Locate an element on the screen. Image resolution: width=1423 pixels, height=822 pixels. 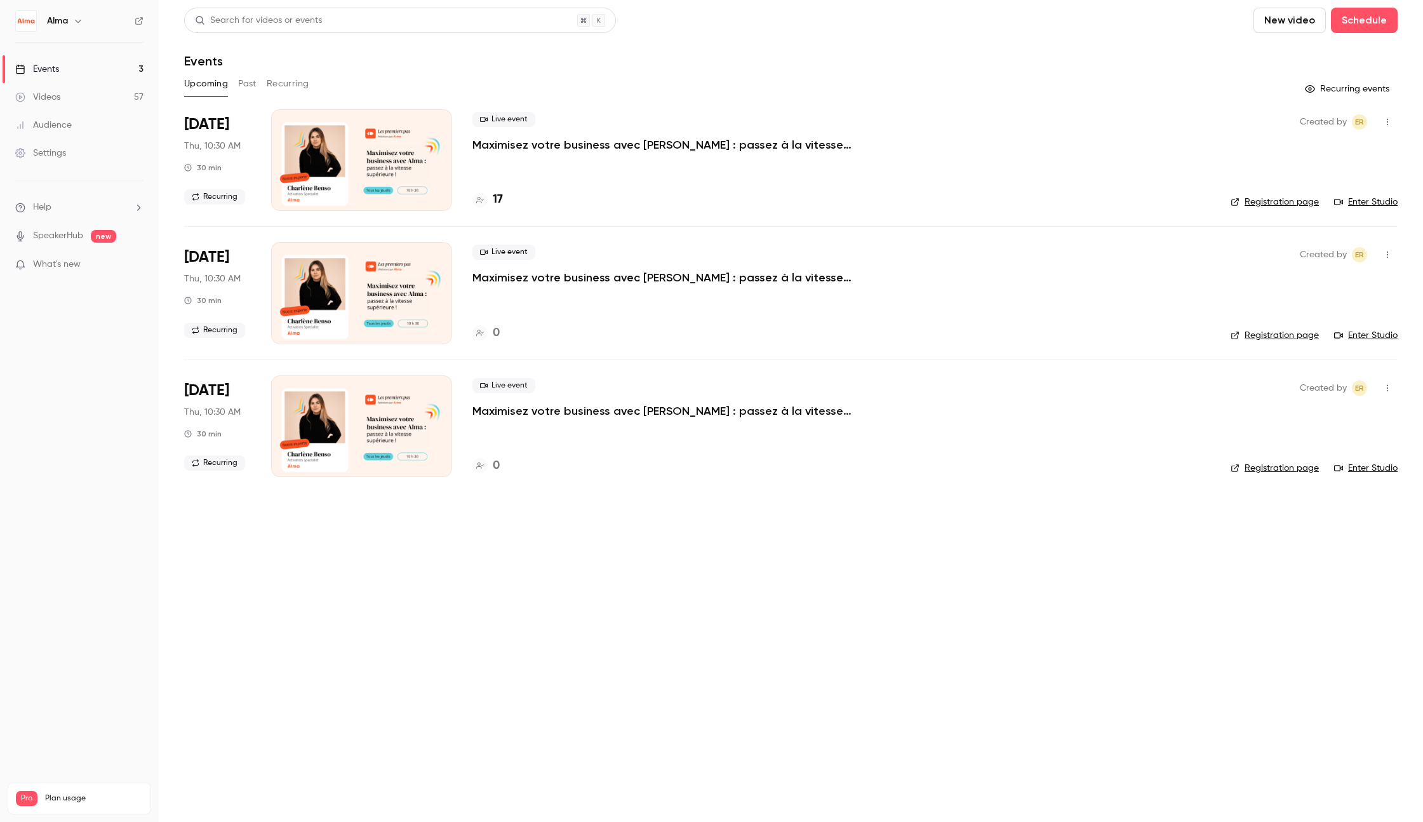
button: Recurring events is located at coordinates (1348, 89).